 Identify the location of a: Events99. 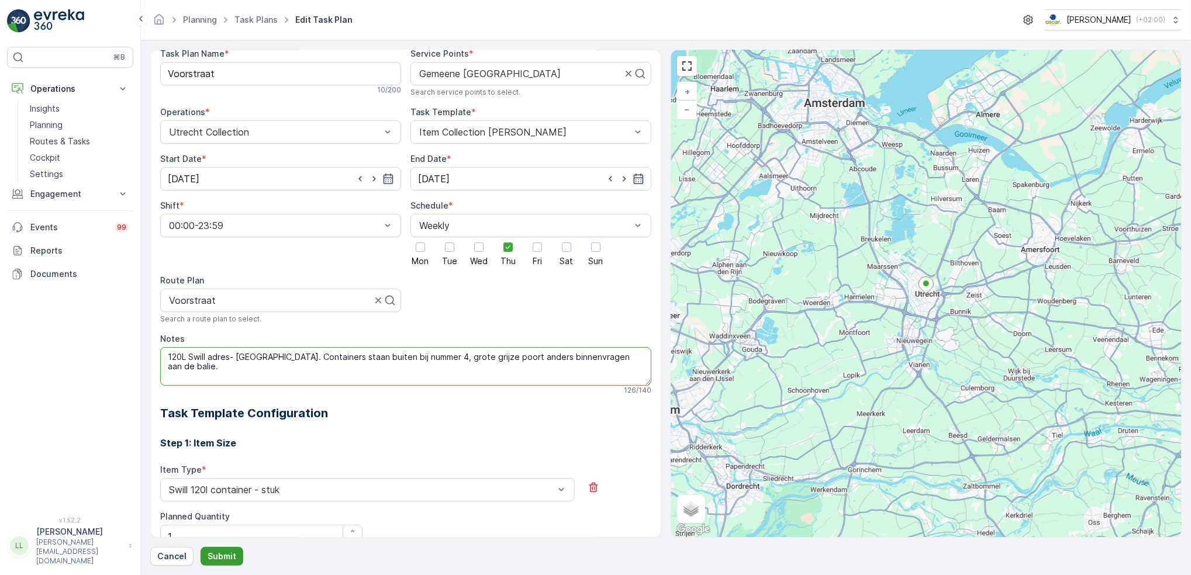
(70, 227).